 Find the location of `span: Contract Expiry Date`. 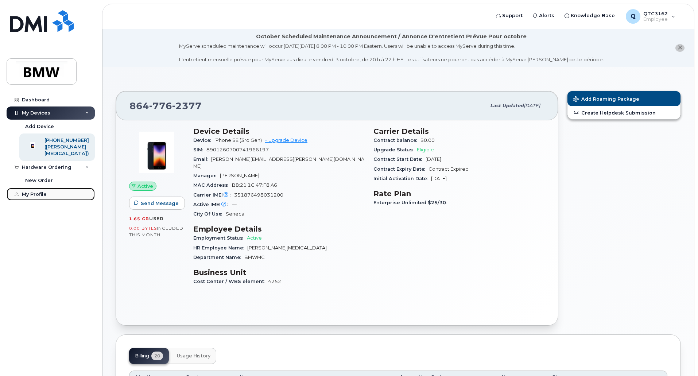

span: Contract Expiry Date is located at coordinates (401, 169).